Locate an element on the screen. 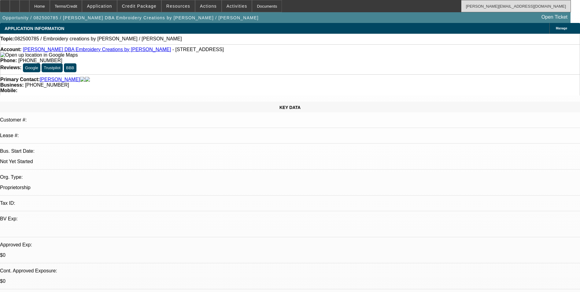 The image size is (580, 292). button: Application is located at coordinates (99, 6).